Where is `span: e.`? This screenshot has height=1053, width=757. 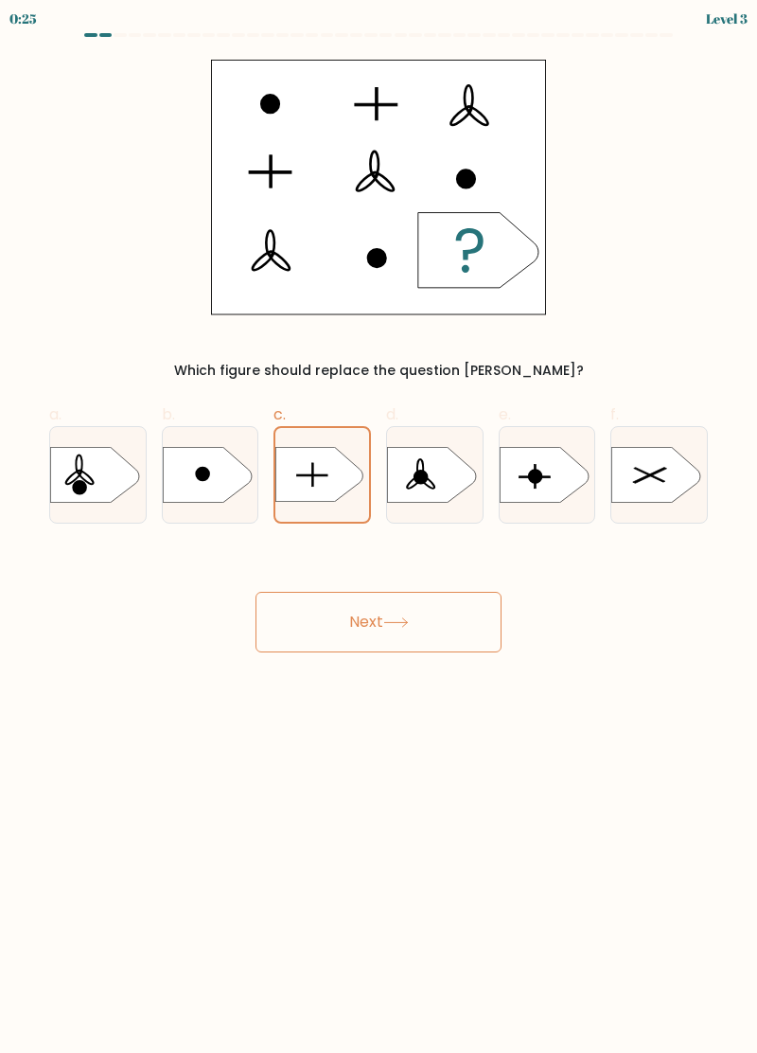 span: e. is located at coordinates (505, 414).